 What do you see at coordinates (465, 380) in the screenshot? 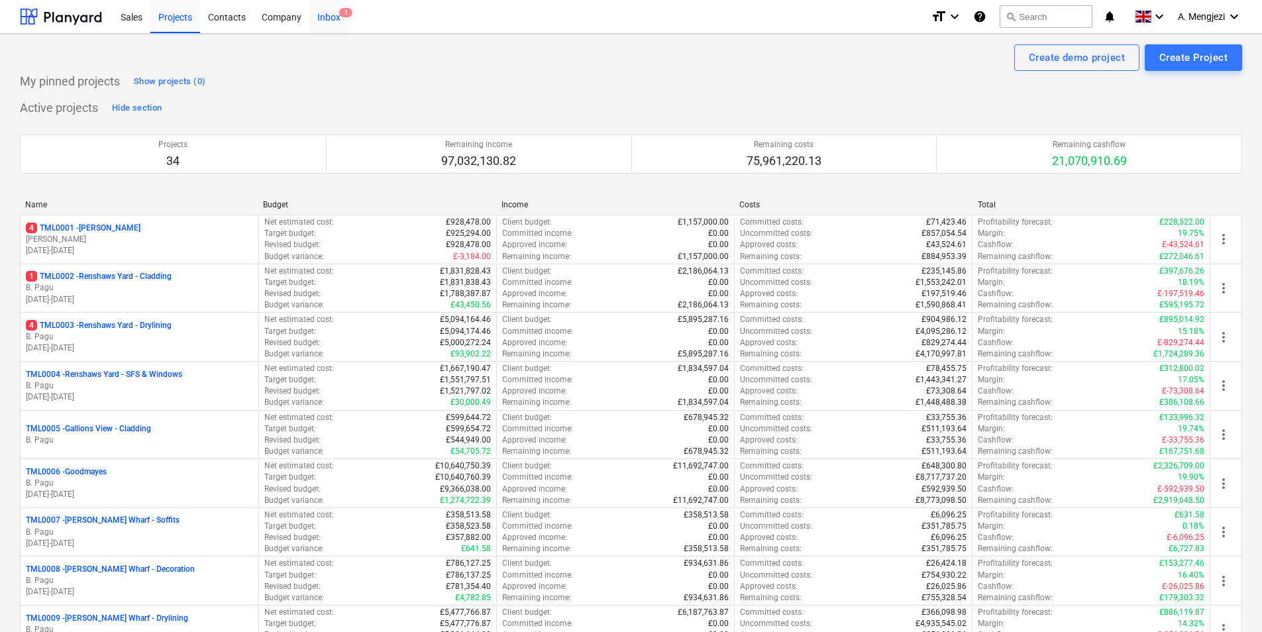
I see `p: £1,551,797.51` at bounding box center [465, 380].